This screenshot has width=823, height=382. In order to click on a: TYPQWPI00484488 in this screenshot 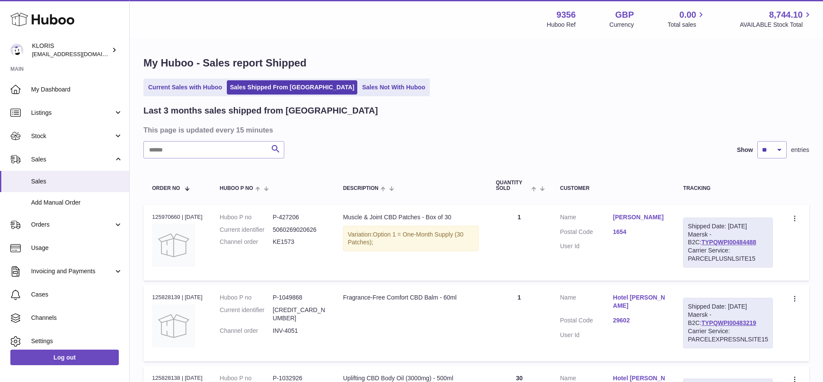, I will do `click(729, 242)`.